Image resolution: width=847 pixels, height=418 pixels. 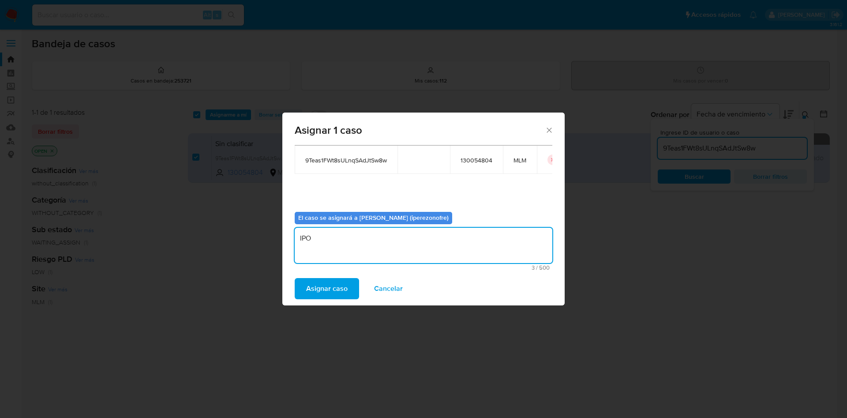 I want to click on span: MLM, so click(x=520, y=160).